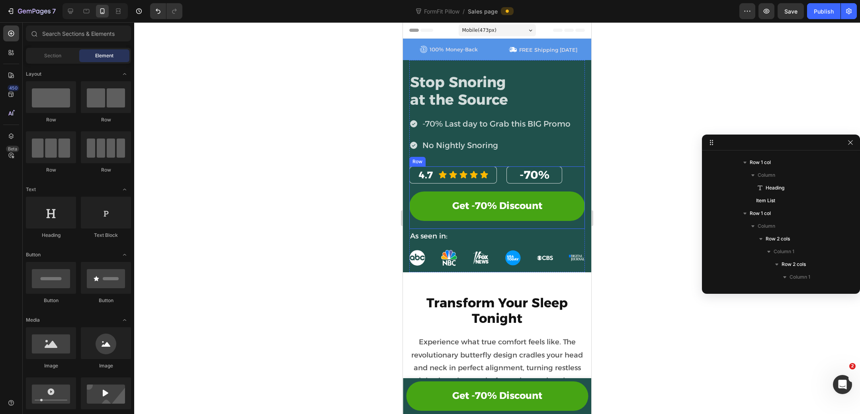 The height and width of the screenshot is (414, 860). Describe the element at coordinates (110, 236) in the screenshot. I see `img: gempages_577712881215210000-90d4babd-d524-44a0-90b3-ea3d9eec673e.svg` at that location.